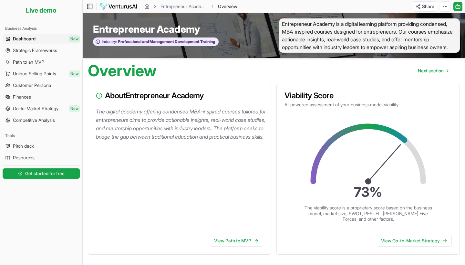  What do you see at coordinates (191, 6) in the screenshot?
I see `nav: breadcrumb` at bounding box center [191, 6].